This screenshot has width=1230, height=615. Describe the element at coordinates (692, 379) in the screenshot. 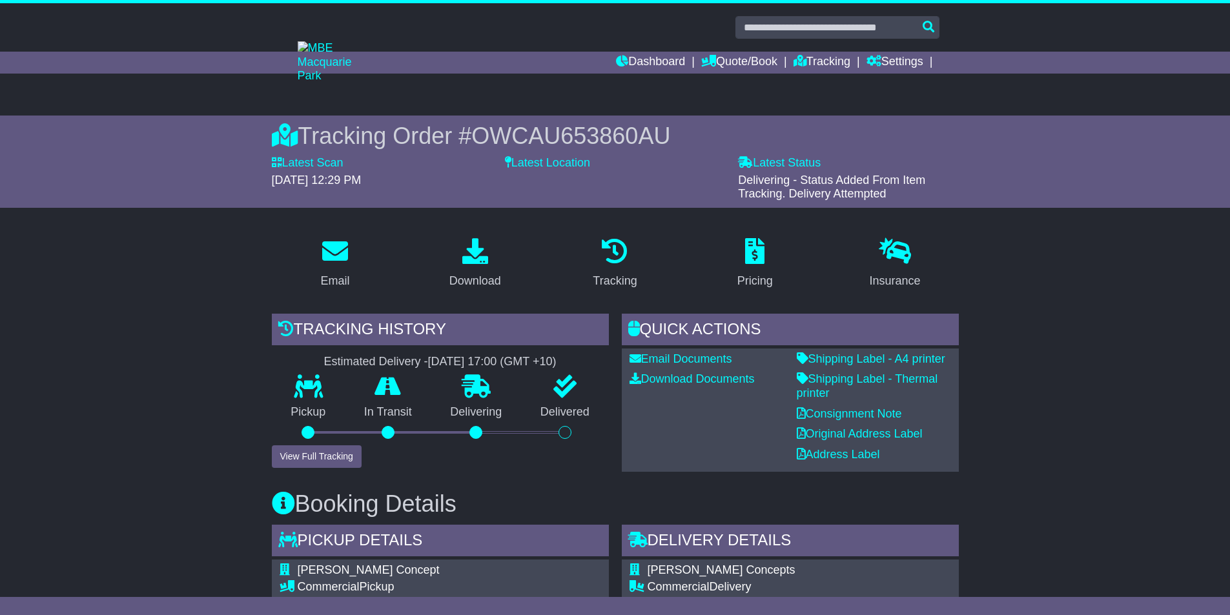

I see `a: Download Documents` at that location.